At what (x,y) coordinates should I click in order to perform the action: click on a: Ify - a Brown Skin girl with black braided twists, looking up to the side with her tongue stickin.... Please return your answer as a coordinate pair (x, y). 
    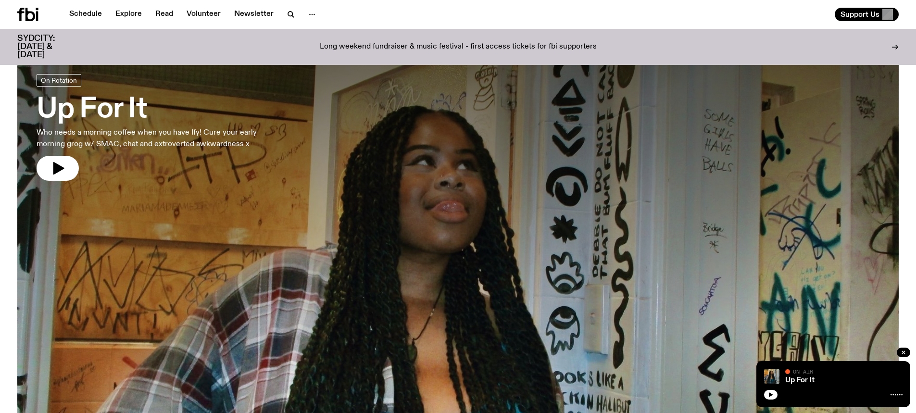
    Looking at the image, I should click on (772, 377).